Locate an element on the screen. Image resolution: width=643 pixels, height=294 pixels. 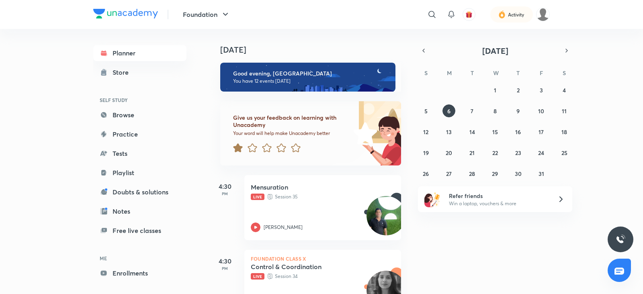
a: Free live classes is located at coordinates (140, 231).